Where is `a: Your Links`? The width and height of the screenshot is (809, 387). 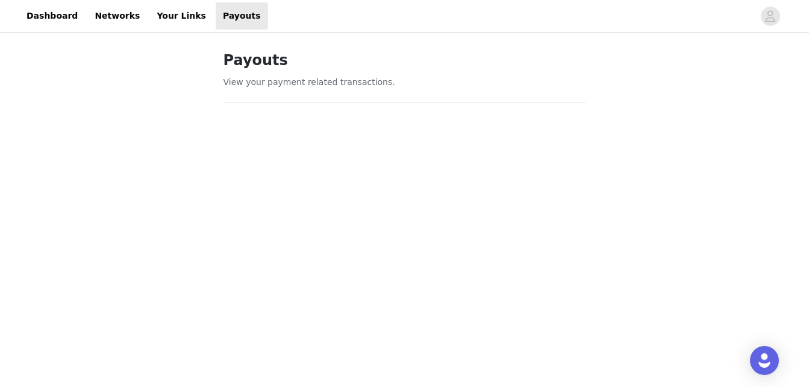 a: Your Links is located at coordinates (181, 16).